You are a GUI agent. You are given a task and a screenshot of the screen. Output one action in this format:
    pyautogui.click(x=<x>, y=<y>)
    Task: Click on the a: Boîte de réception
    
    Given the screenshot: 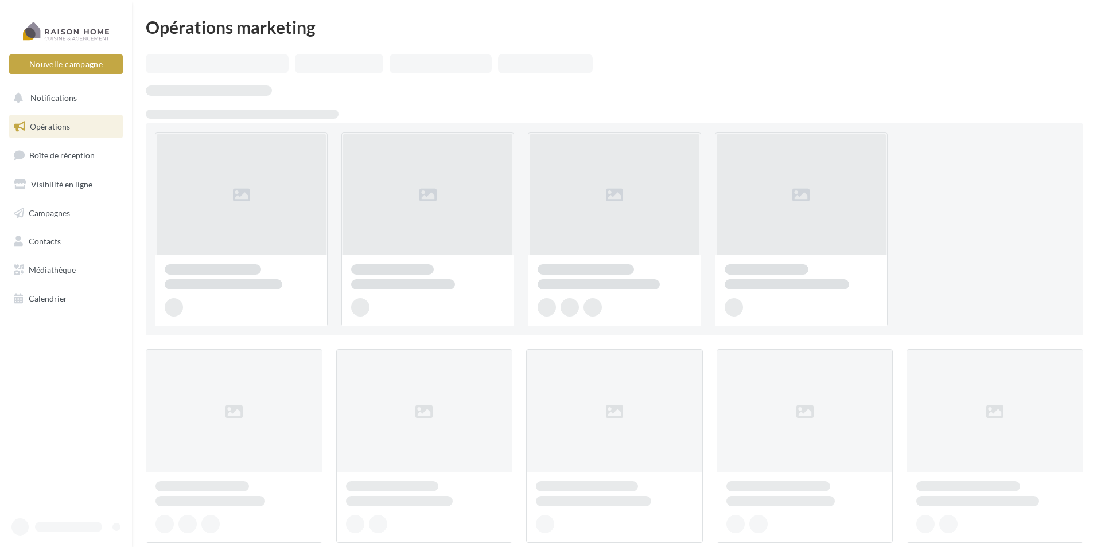 What is the action you would take?
    pyautogui.click(x=66, y=155)
    